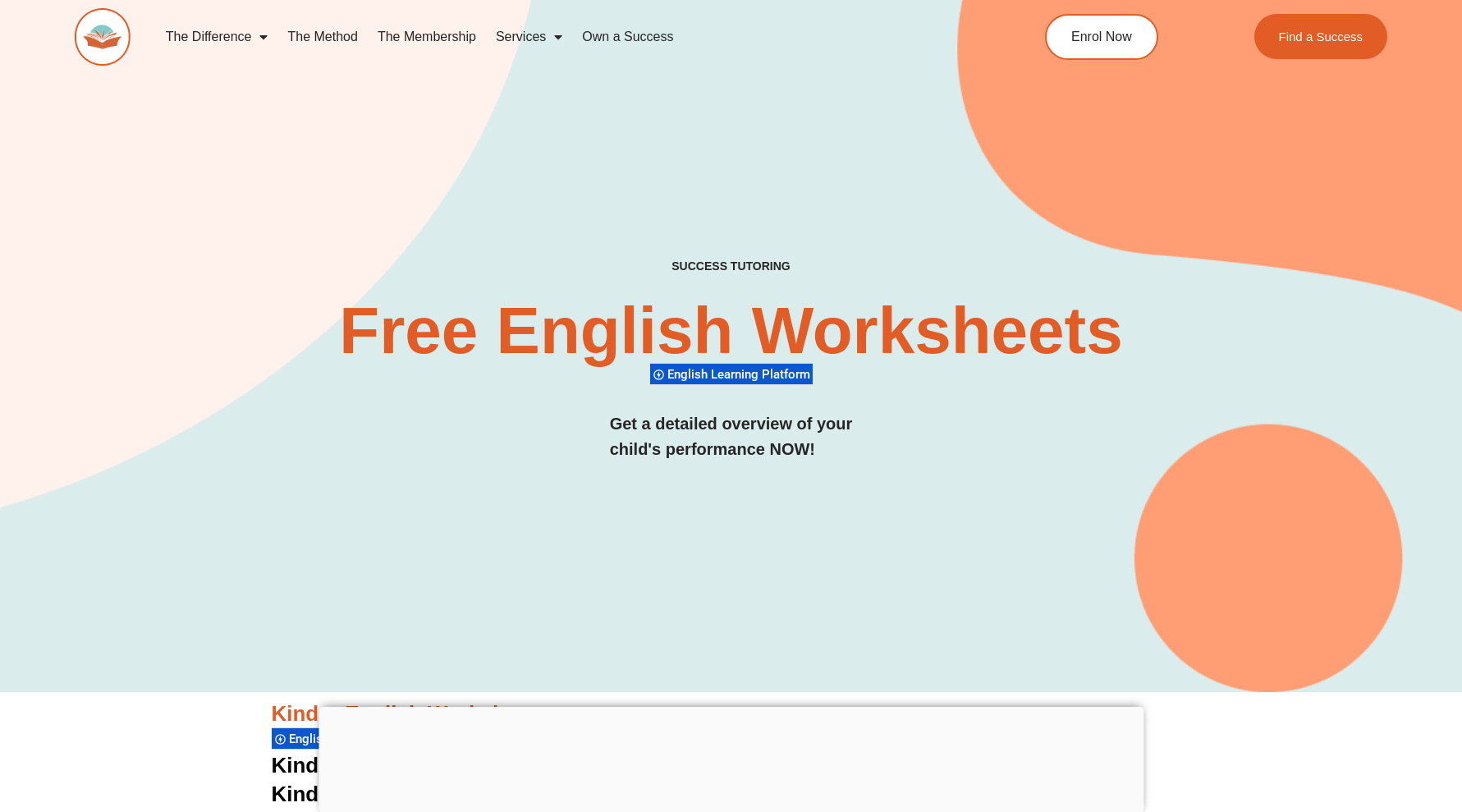 The width and height of the screenshot is (1462, 812). I want to click on h3: Get a detailed overview of your child's performance NOW!, so click(731, 436).